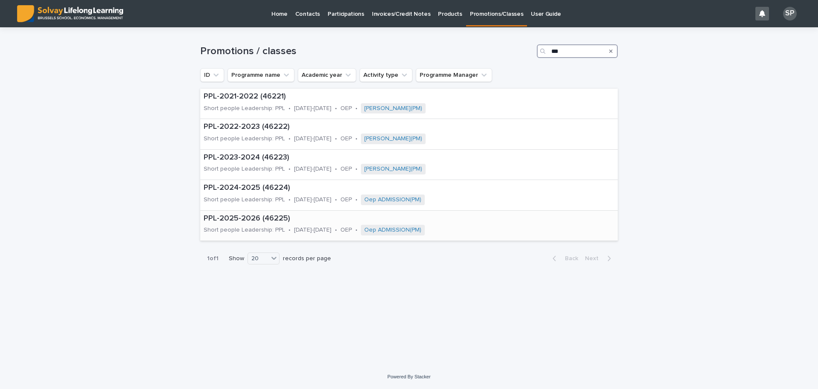 This screenshot has height=389, width=818. Describe the element at coordinates (595, 258) in the screenshot. I see `span: Next` at that location.